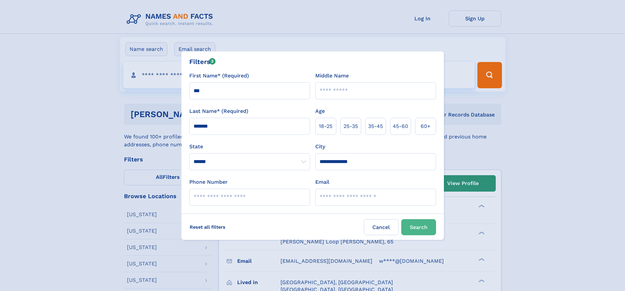 Image resolution: width=625 pixels, height=291 pixels. Describe the element at coordinates (219, 111) in the screenshot. I see `label: Last Name* (Required)` at that location.